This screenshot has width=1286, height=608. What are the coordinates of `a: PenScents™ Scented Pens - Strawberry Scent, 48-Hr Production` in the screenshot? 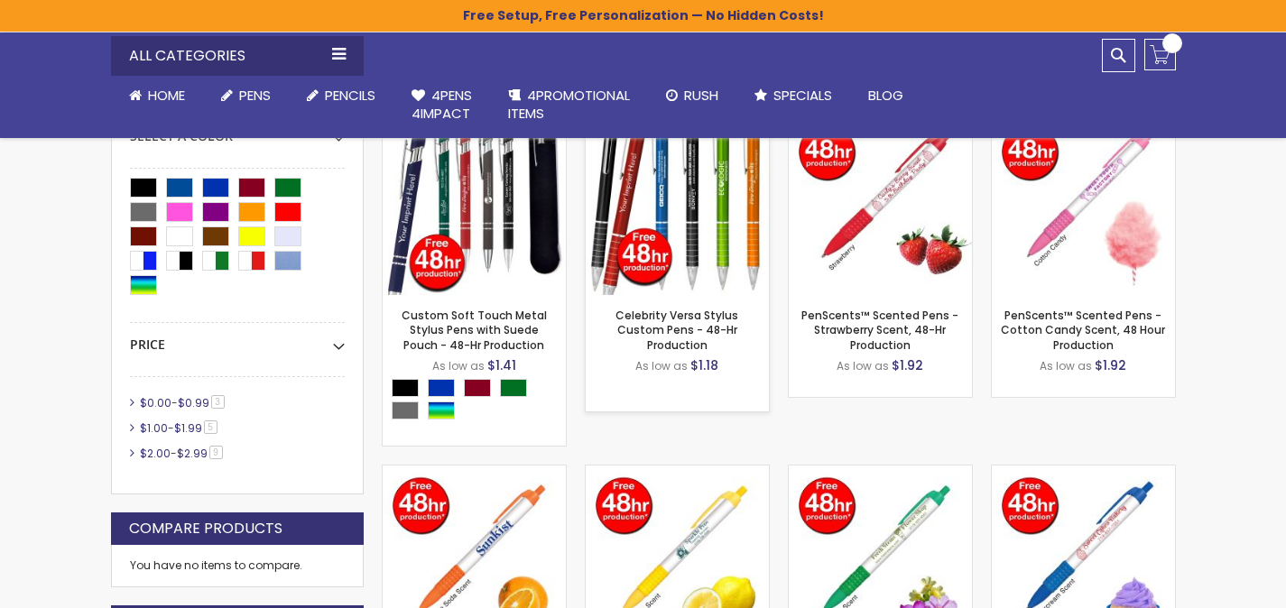 It's located at (880, 329).